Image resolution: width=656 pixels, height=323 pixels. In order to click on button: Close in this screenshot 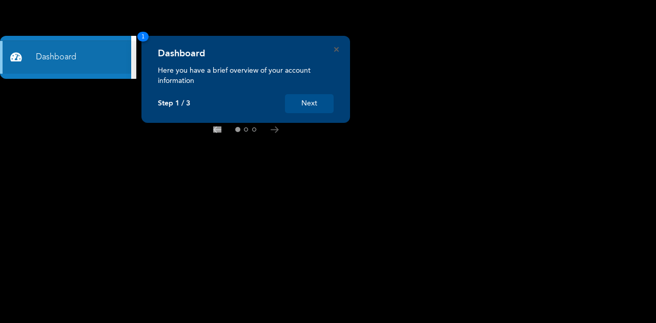, I will do `click(336, 49)`.